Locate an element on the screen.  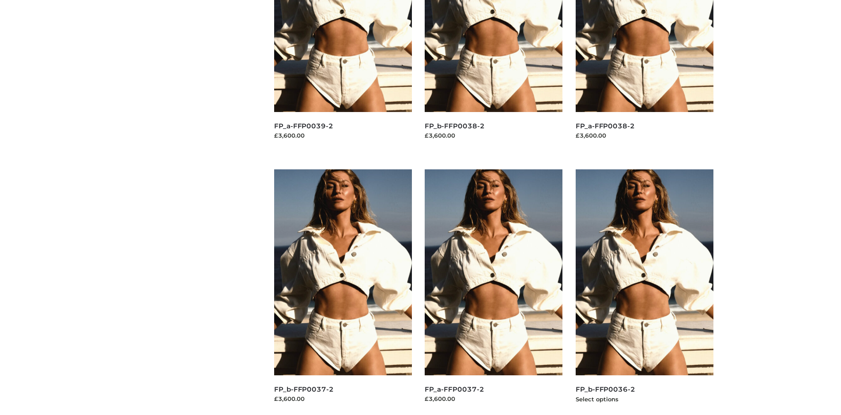
a: FP_b-FFP0037-2 is located at coordinates (304, 389).